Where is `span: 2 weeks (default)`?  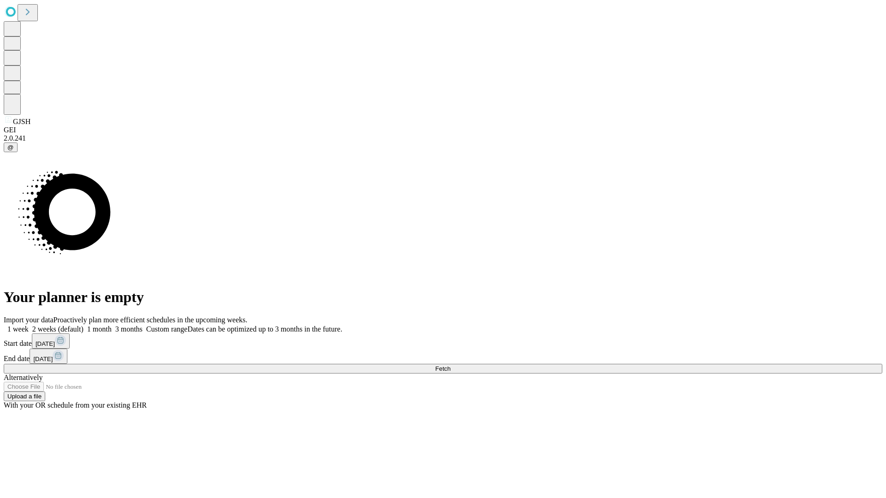 span: 2 weeks (default) is located at coordinates (58, 329).